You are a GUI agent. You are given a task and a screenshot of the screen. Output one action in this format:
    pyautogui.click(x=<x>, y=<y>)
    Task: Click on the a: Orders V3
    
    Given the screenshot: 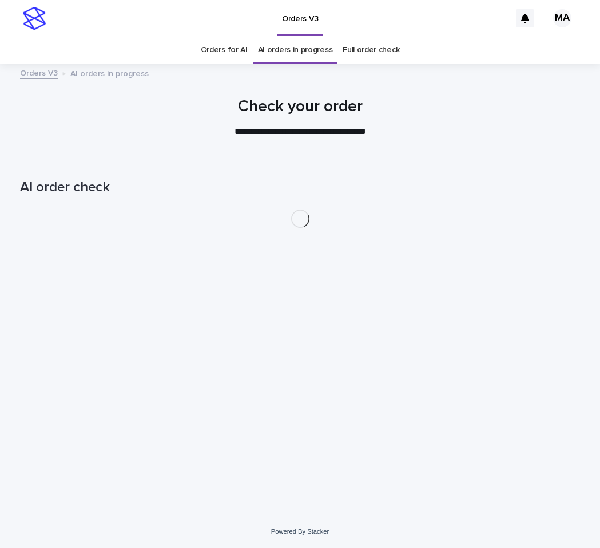 What is the action you would take?
    pyautogui.click(x=39, y=72)
    